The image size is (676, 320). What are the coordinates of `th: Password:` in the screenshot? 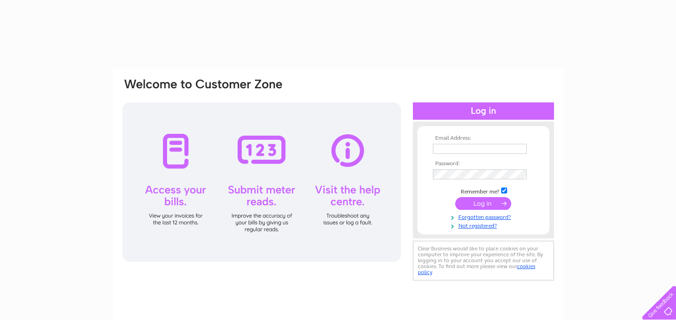 It's located at (484, 164).